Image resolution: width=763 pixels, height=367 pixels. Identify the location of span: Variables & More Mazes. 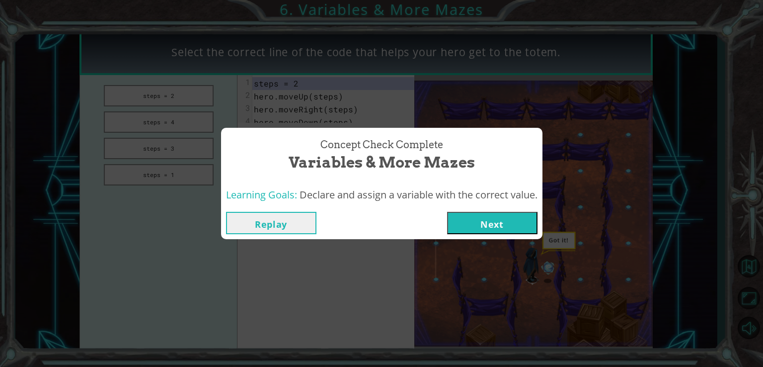
(382, 162).